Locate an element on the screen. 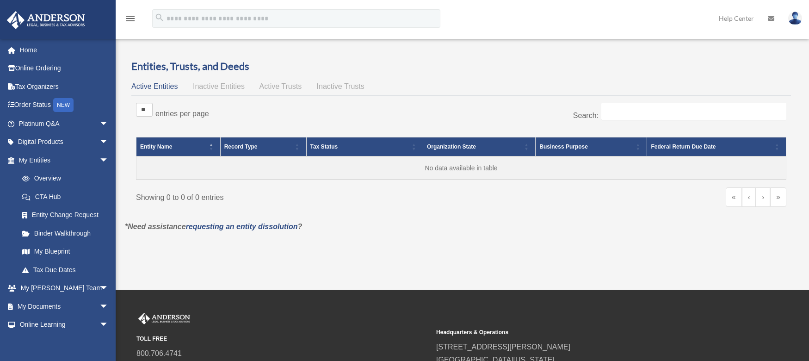  i: search is located at coordinates (160, 18).